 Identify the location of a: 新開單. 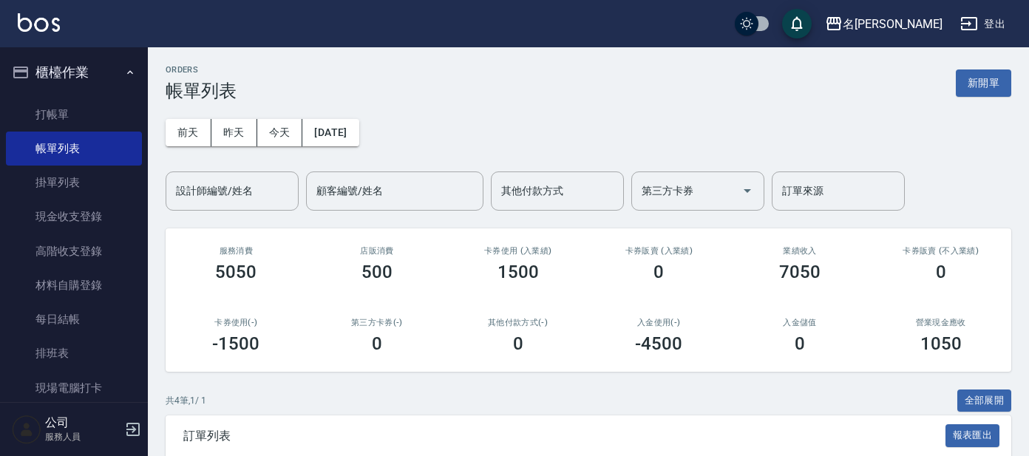
(983, 82).